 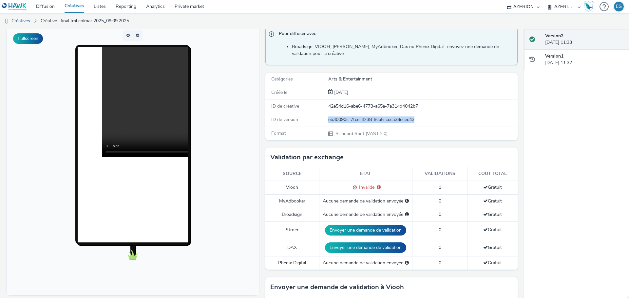 What do you see at coordinates (423, 79) in the screenshot?
I see `div: Arts & Entertainment` at bounding box center [423, 79].